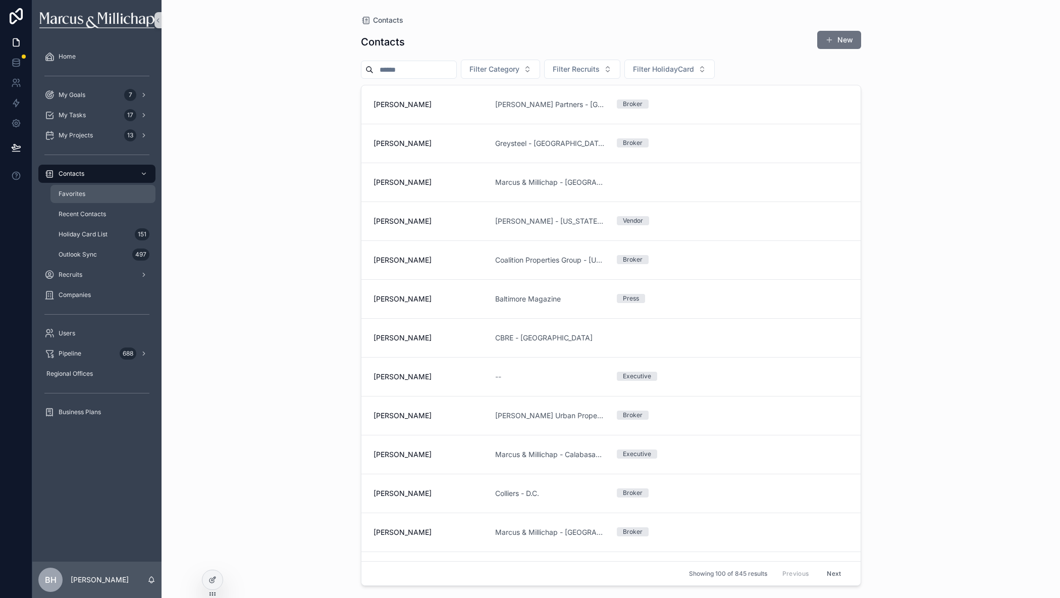  I want to click on span: Filter Category, so click(494, 69).